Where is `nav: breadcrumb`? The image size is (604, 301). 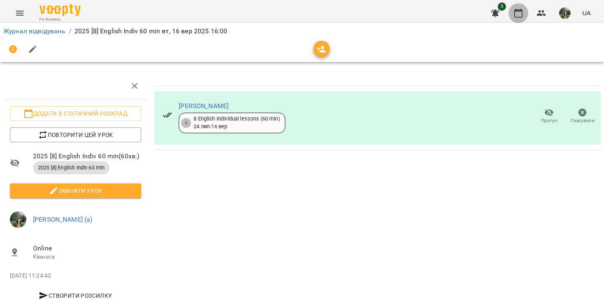
nav: breadcrumb is located at coordinates (302, 31).